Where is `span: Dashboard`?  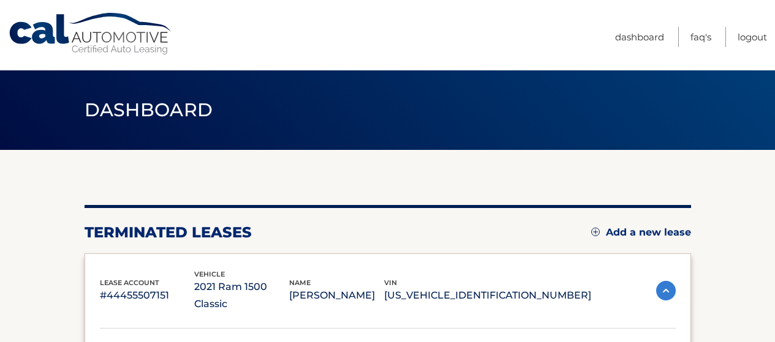 span: Dashboard is located at coordinates (149, 110).